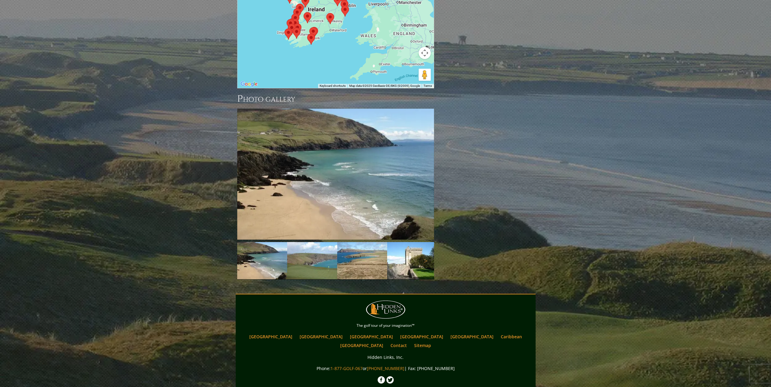  Describe the element at coordinates (384, 86) in the screenshot. I see `span: Map data ©2025 GeoBasis-DE/BKG (©2009), Google` at that location.